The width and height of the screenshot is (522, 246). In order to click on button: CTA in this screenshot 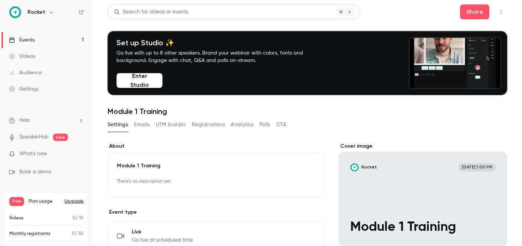, I will do `click(281, 125)`.